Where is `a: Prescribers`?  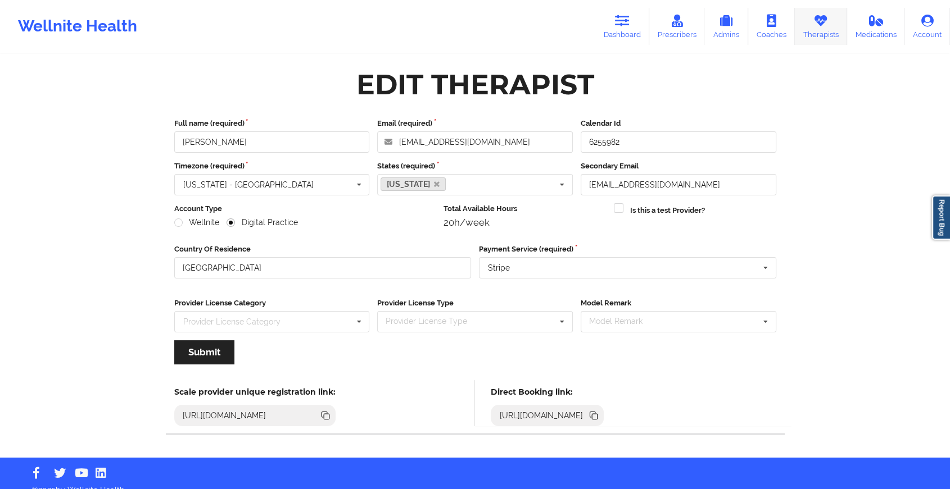
a: Prescribers is located at coordinates (677, 26).